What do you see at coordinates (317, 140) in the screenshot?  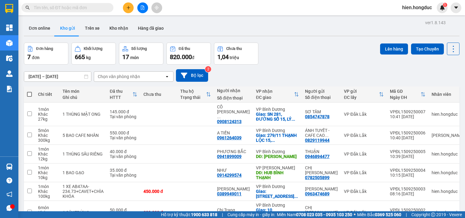 I see `div: 0829119944` at bounding box center [317, 140].